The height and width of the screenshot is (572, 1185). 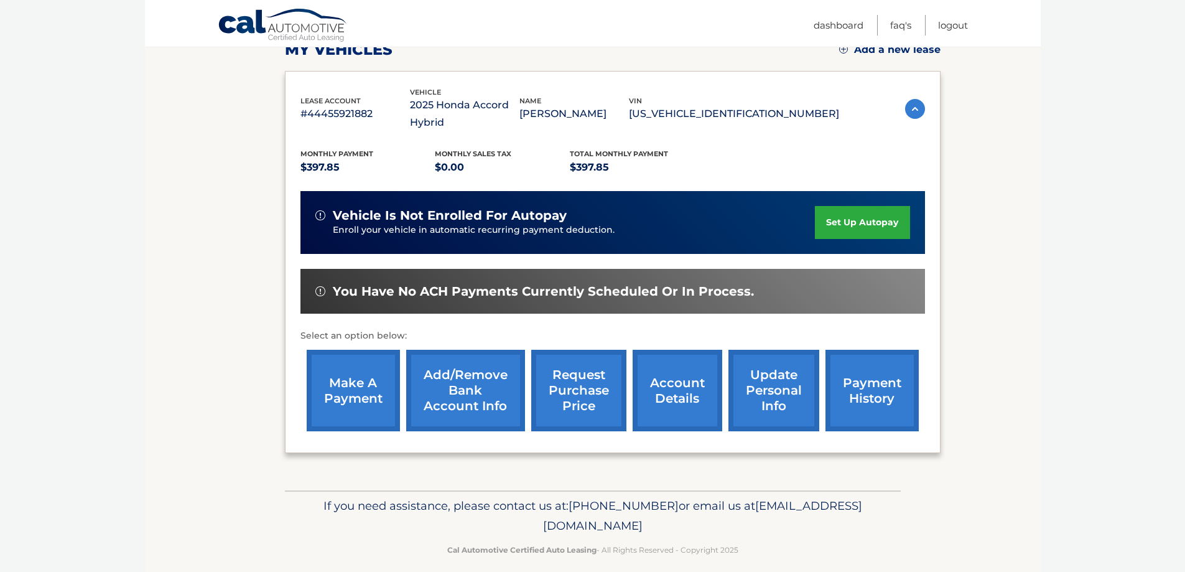 I want to click on p: $0.00, so click(x=502, y=167).